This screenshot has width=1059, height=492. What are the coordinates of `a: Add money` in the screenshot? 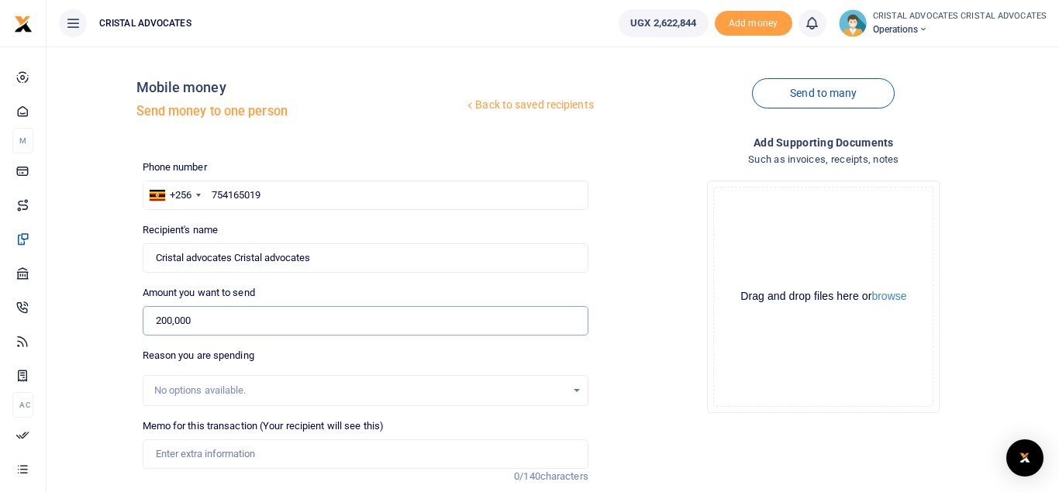 It's located at (754, 22).